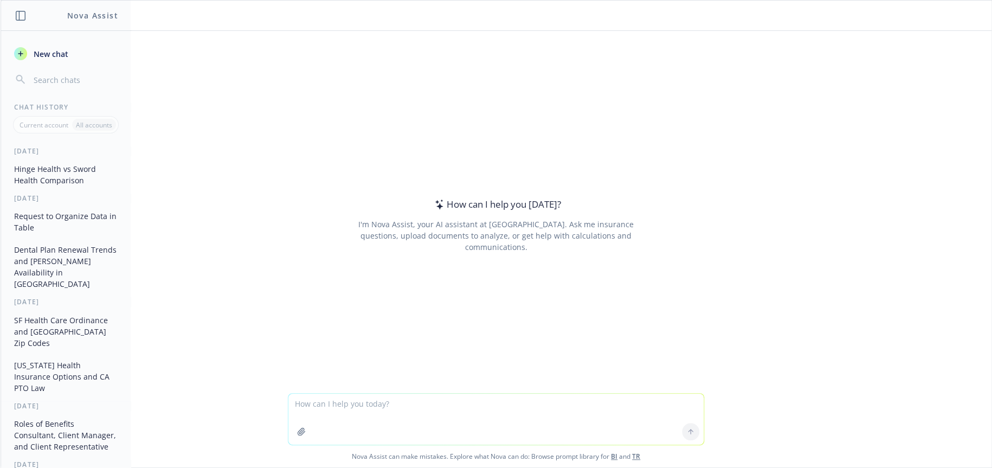 The width and height of the screenshot is (992, 468). What do you see at coordinates (74, 80) in the screenshot?
I see `input: Search chats` at bounding box center [74, 80].